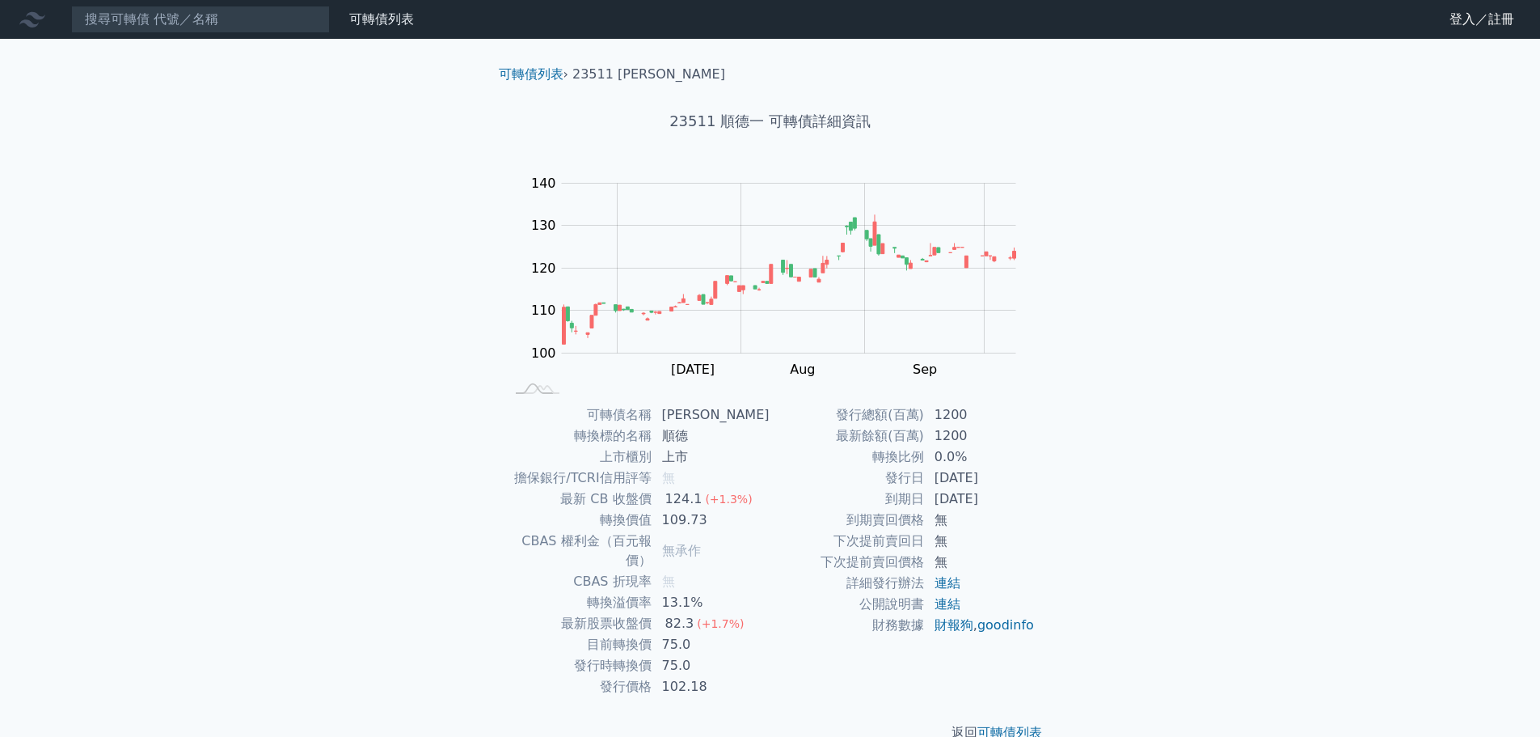  What do you see at coordinates (543, 225) in the screenshot?
I see `tspan: 130` at bounding box center [543, 225].